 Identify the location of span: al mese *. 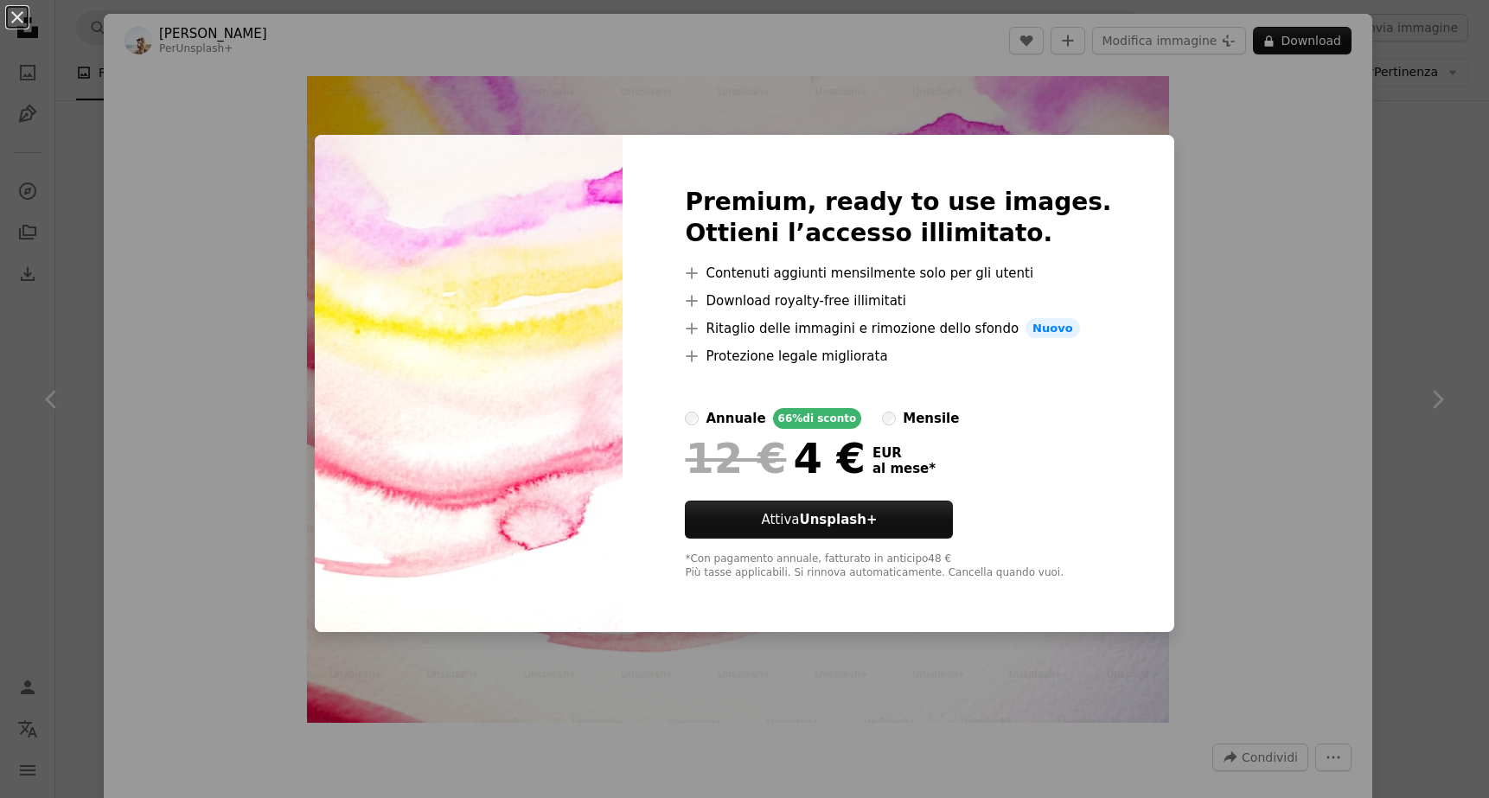
(904, 469).